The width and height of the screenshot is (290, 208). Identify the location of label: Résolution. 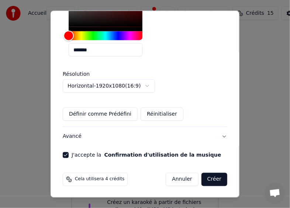
(100, 74).